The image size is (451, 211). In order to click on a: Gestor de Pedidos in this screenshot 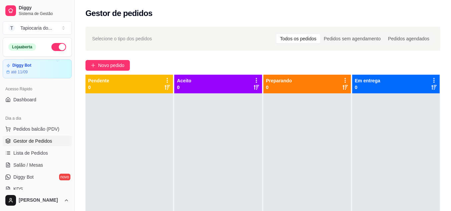, I will do `click(37, 141)`.